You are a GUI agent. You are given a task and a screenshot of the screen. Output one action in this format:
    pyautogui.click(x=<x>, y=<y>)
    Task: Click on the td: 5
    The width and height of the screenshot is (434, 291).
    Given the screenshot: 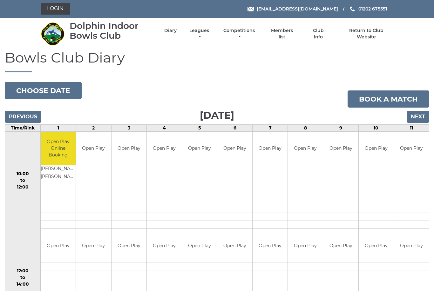 What is the action you would take?
    pyautogui.click(x=199, y=128)
    